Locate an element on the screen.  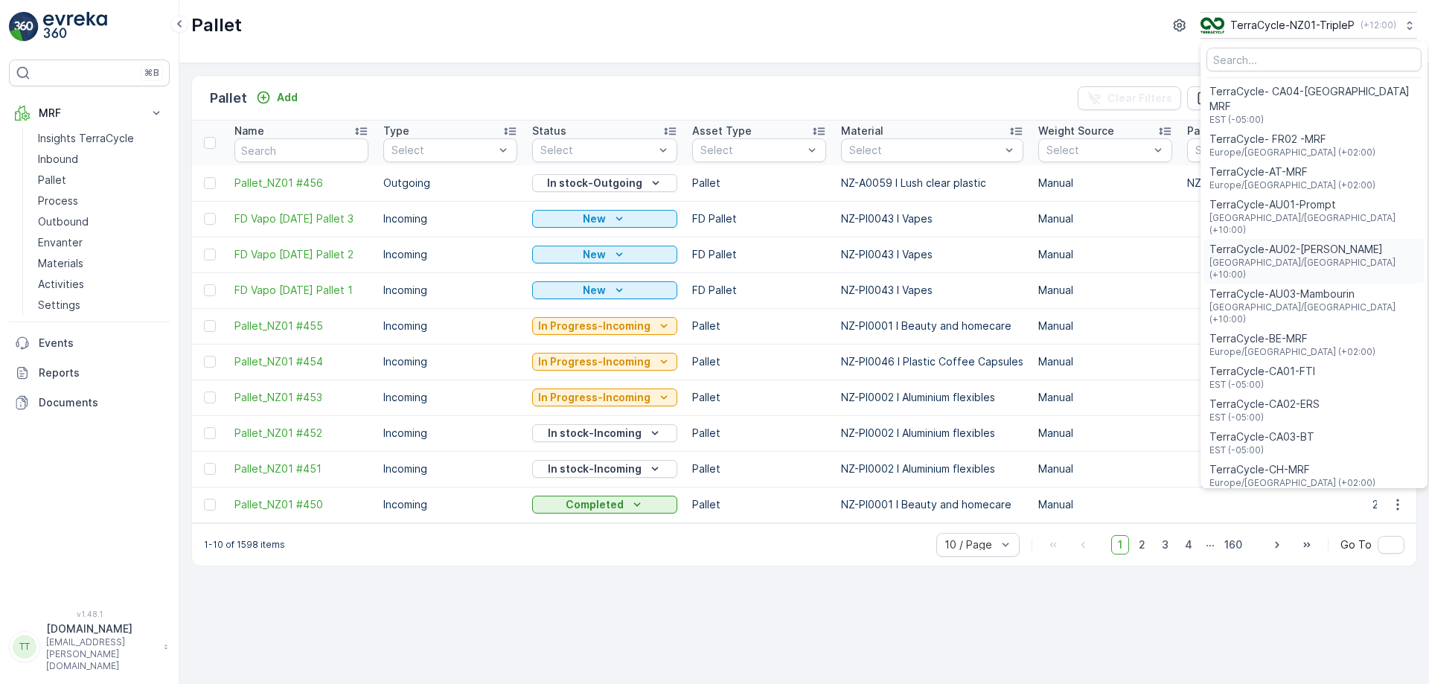
p: In stock-Outgoing is located at coordinates (595, 183).